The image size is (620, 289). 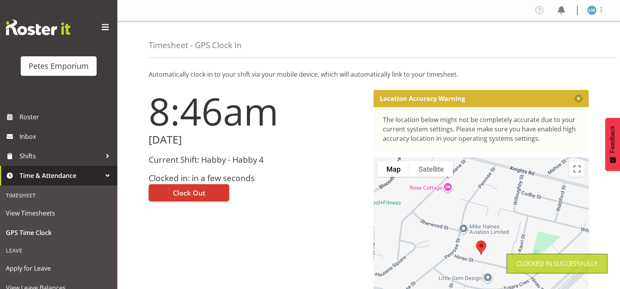 What do you see at coordinates (557, 264) in the screenshot?
I see `div: Clocked in Successfully` at bounding box center [557, 264].